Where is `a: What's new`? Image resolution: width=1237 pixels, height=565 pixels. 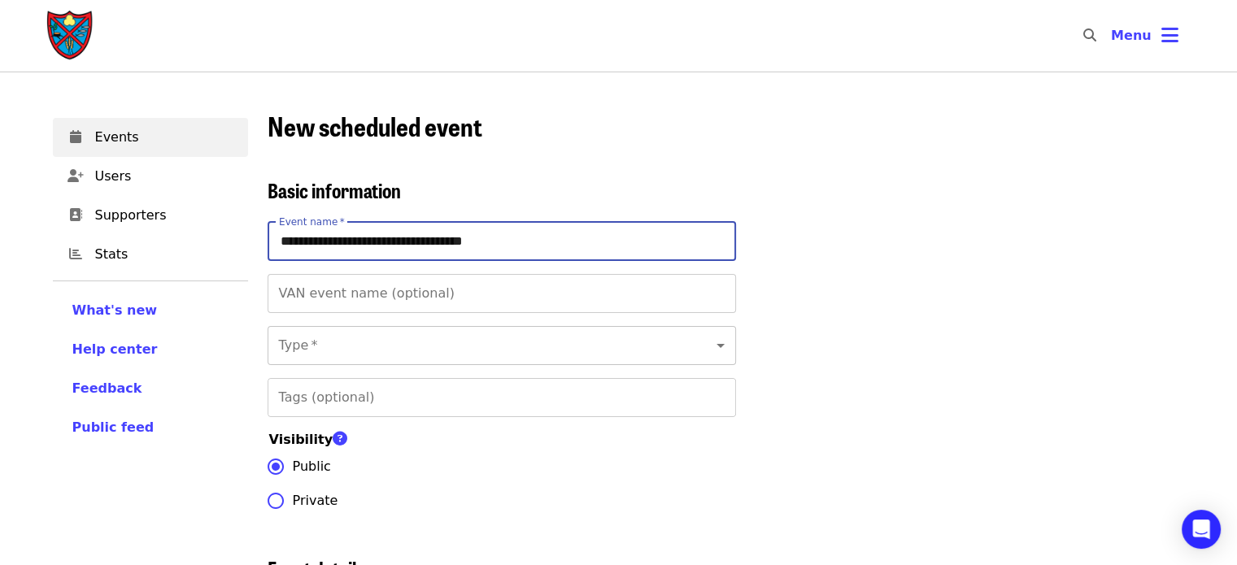 a: What's new is located at coordinates (150, 311).